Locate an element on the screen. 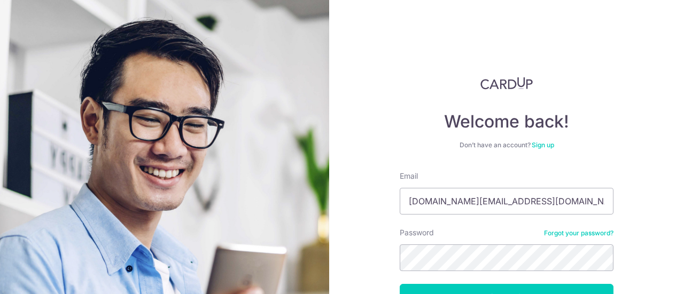  img: CardUp Logo is located at coordinates (507, 83).